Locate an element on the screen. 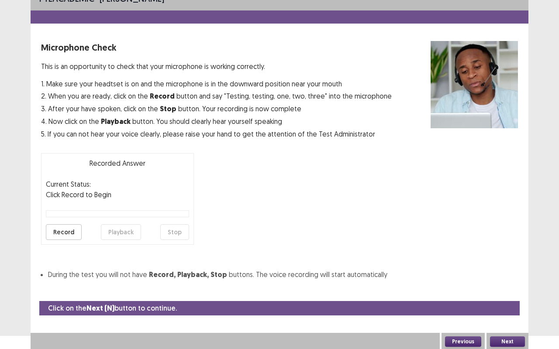 Image resolution: width=559 pixels, height=349 pixels. strong: Record, is located at coordinates (162, 275).